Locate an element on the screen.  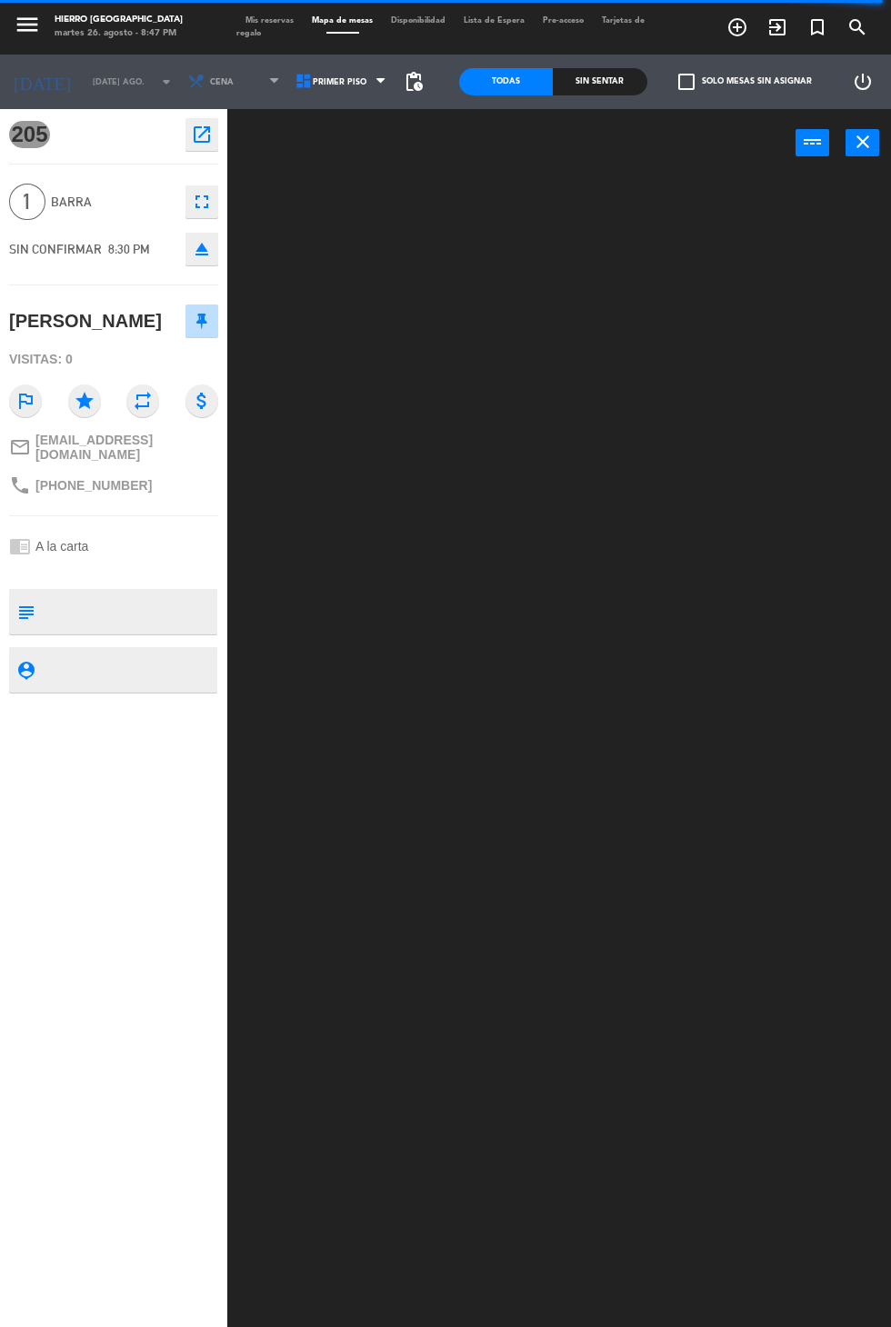
span: check_box_outline_blank is located at coordinates (686, 82).